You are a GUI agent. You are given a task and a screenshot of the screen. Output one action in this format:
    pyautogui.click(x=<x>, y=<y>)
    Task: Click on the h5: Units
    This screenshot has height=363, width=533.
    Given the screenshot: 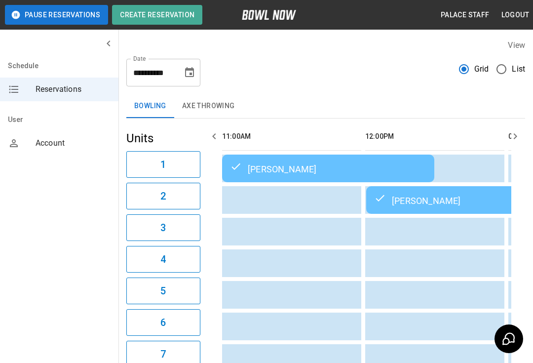 What is the action you would take?
    pyautogui.click(x=163, y=138)
    